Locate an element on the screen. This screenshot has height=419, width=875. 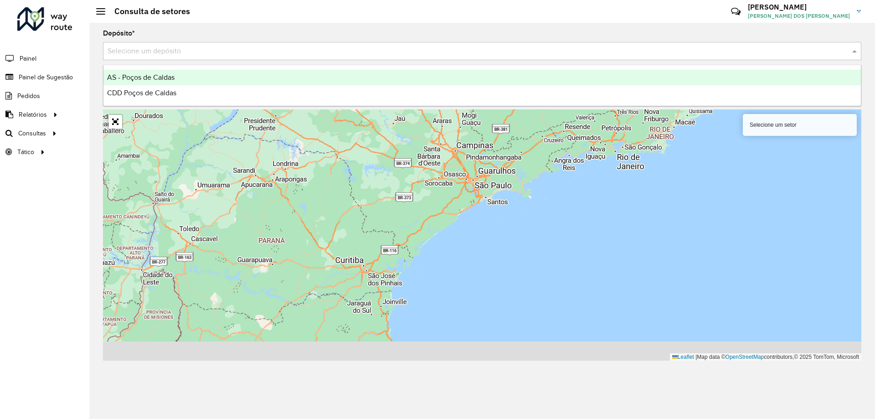
div: Selecione um setor is located at coordinates (799, 125).